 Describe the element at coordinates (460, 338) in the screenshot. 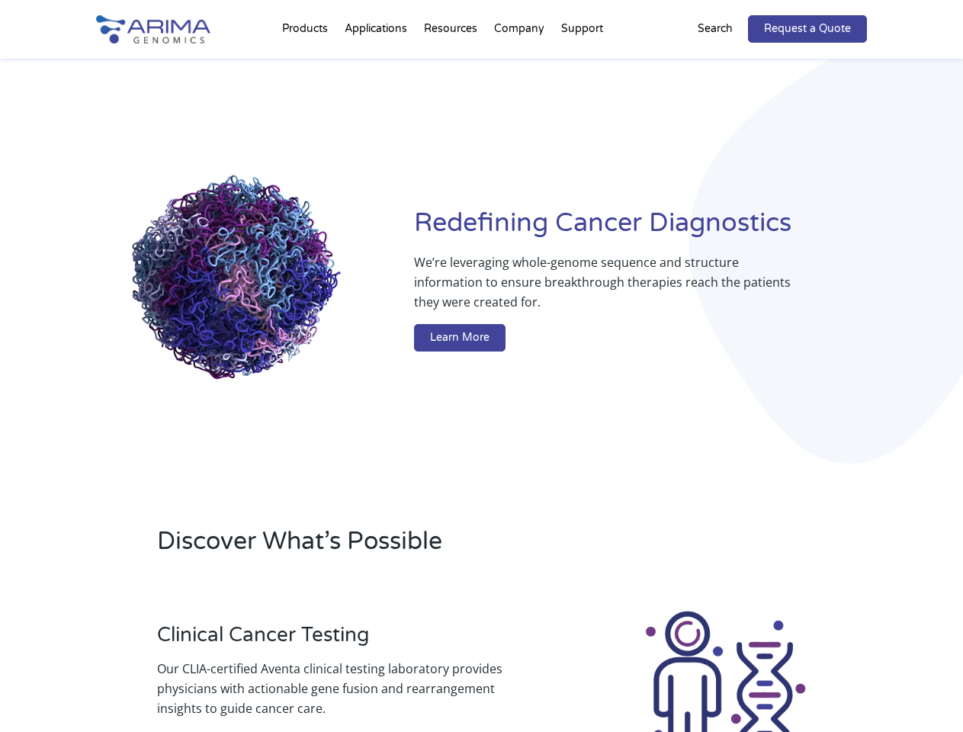

I see `a: Learn More` at that location.